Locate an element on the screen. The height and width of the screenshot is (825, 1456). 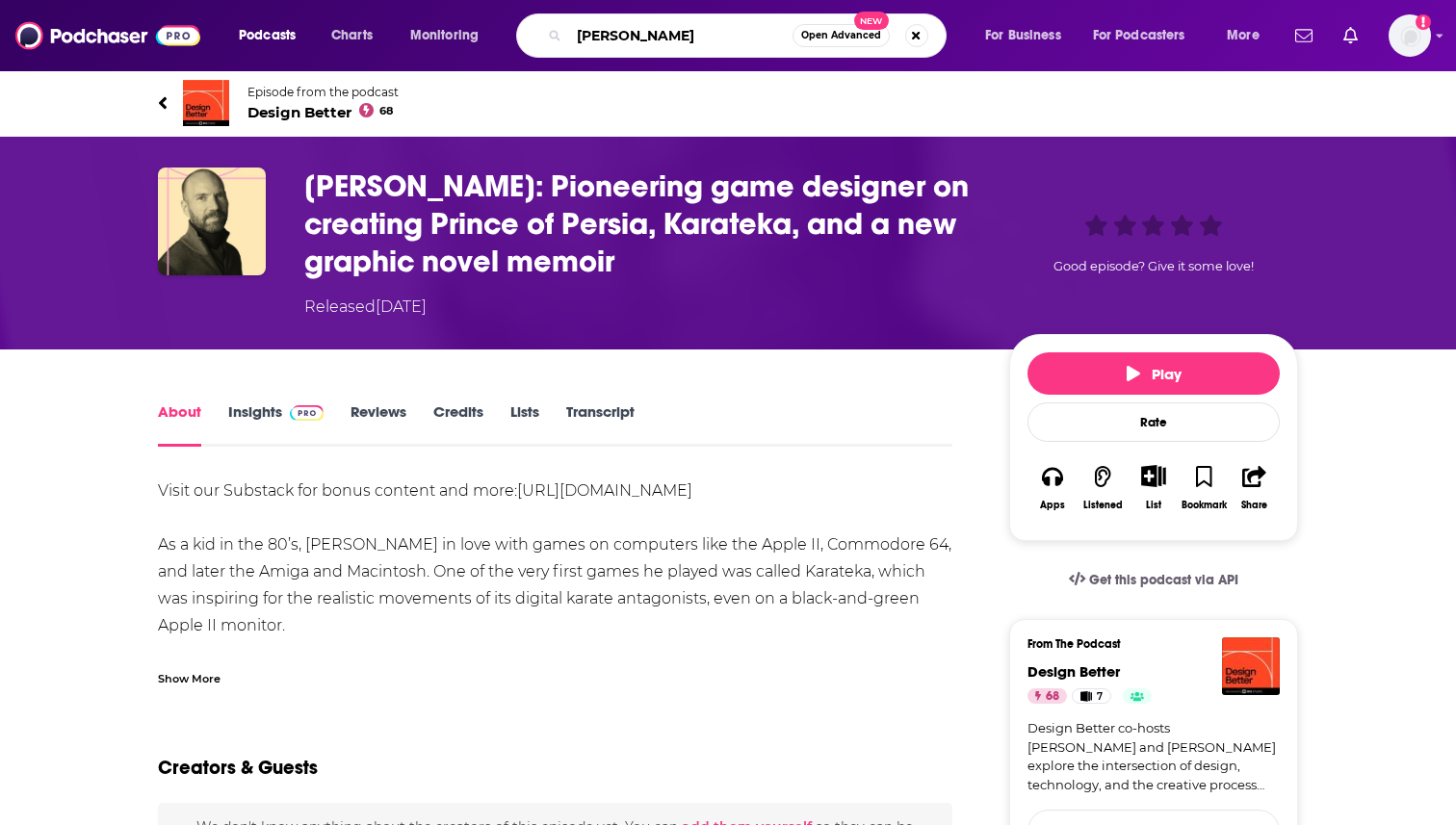
a: Design BetterEpisode from the podcastDesign Better68 is located at coordinates (728, 103).